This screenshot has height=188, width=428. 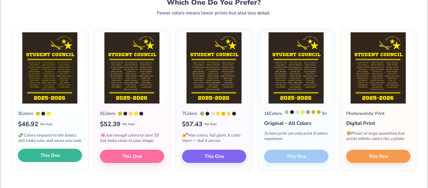 What do you see at coordinates (273, 113) in the screenshot?
I see `div: 16 Colors` at bounding box center [273, 113].